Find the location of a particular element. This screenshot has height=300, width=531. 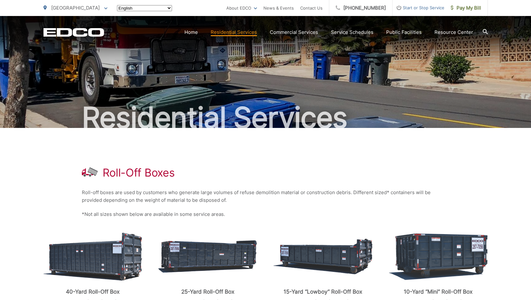

a: Public Facilities is located at coordinates (404, 32).